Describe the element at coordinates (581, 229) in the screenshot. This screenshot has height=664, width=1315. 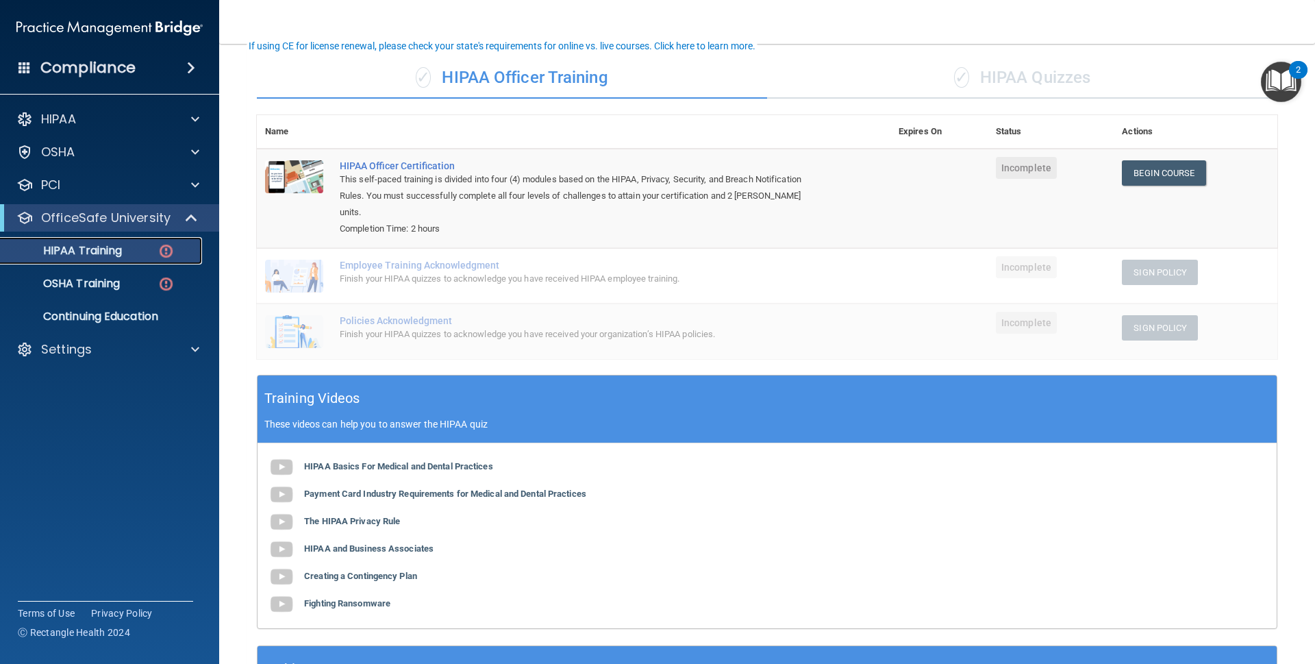
I see `div: Completion Time: 2 hours` at that location.